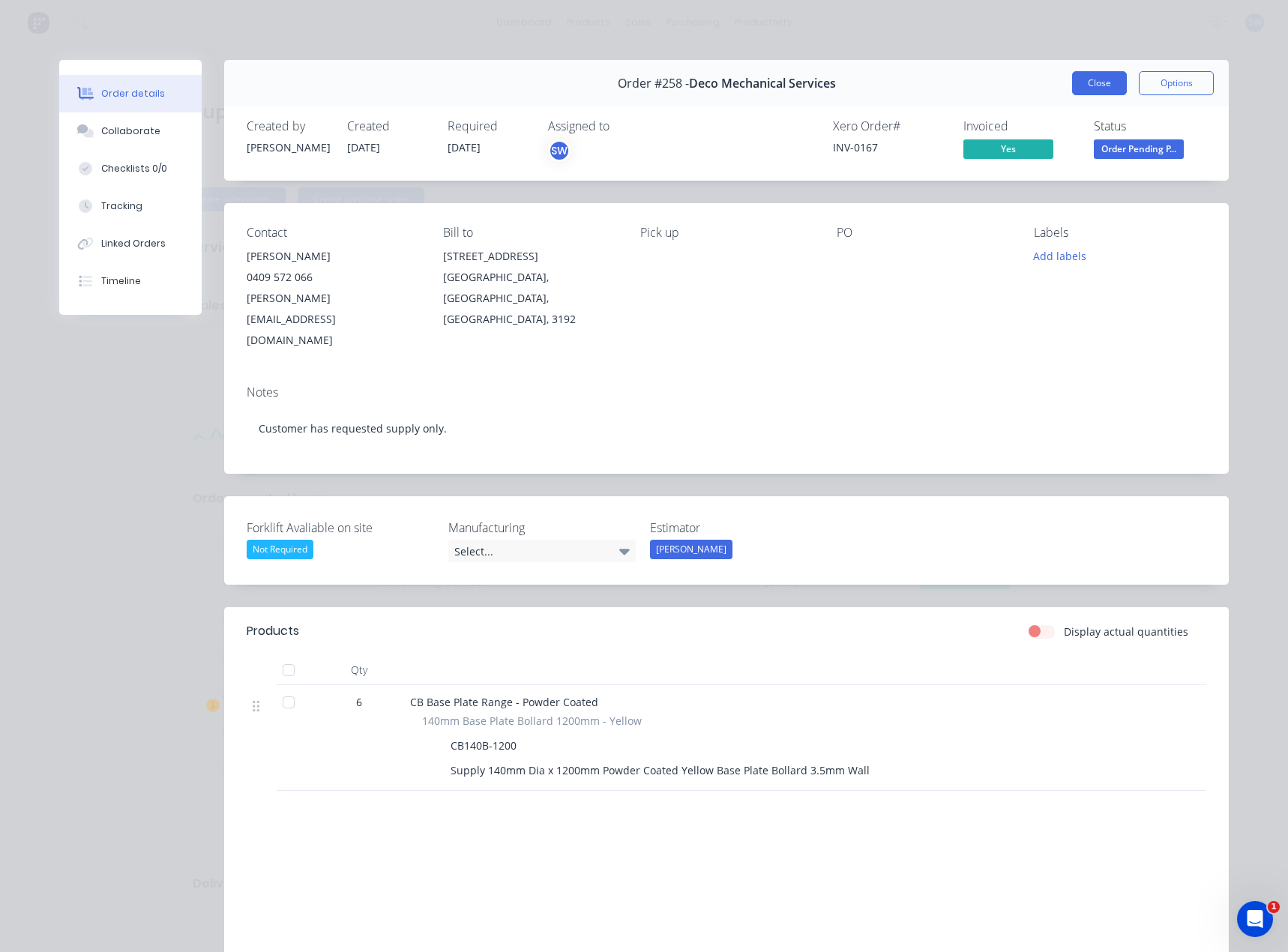 The height and width of the screenshot is (952, 1288). Describe the element at coordinates (280, 550) in the screenshot. I see `div: Not Required` at that location.